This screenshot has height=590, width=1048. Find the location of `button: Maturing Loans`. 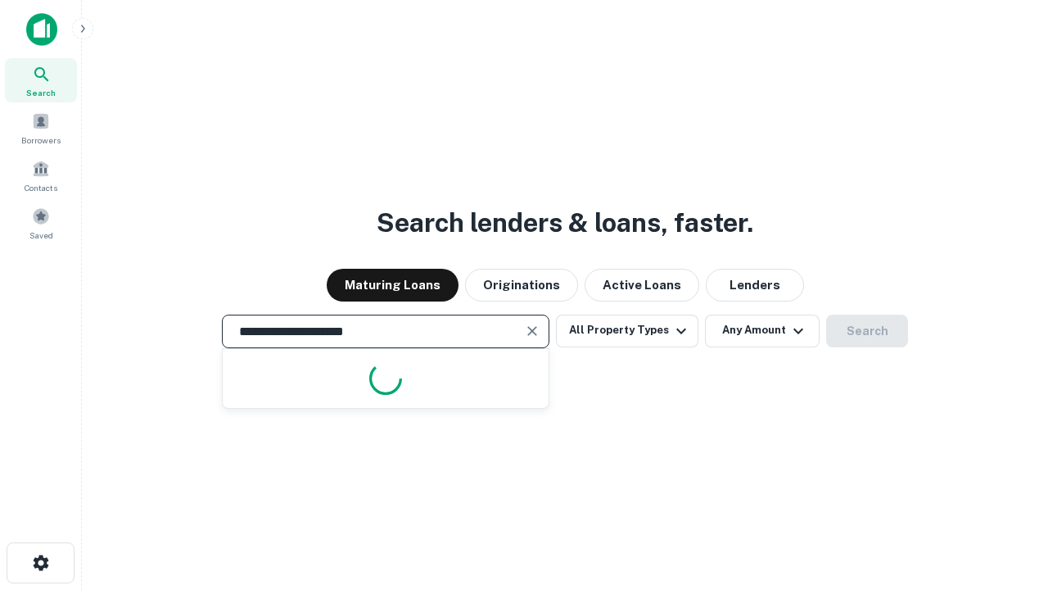

button: Maturing Loans is located at coordinates (392, 285).